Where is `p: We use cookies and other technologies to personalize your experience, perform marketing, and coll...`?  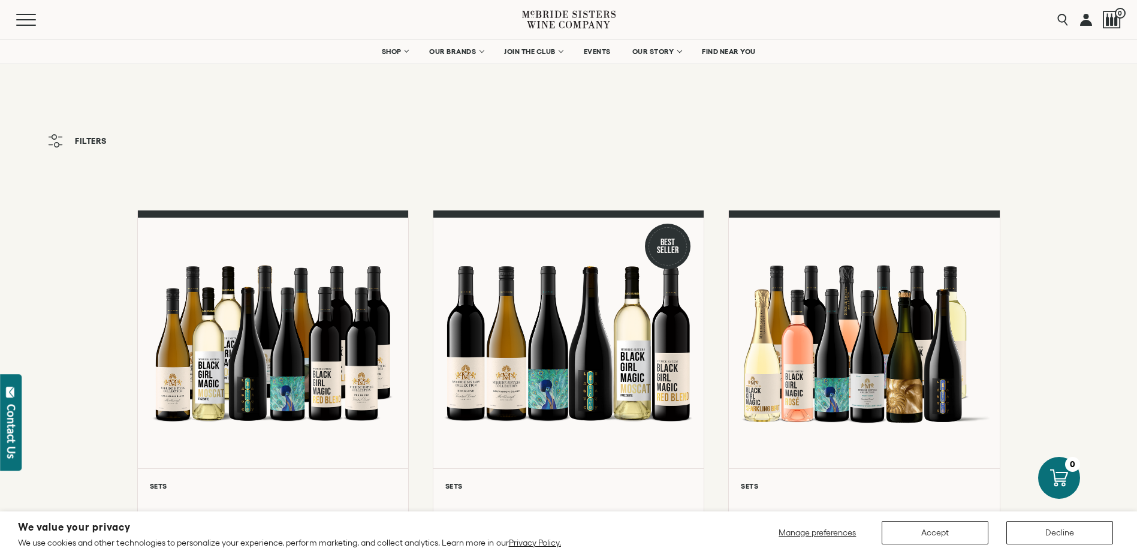 p: We use cookies and other technologies to personalize your experience, perform marketing, and coll... is located at coordinates (289, 542).